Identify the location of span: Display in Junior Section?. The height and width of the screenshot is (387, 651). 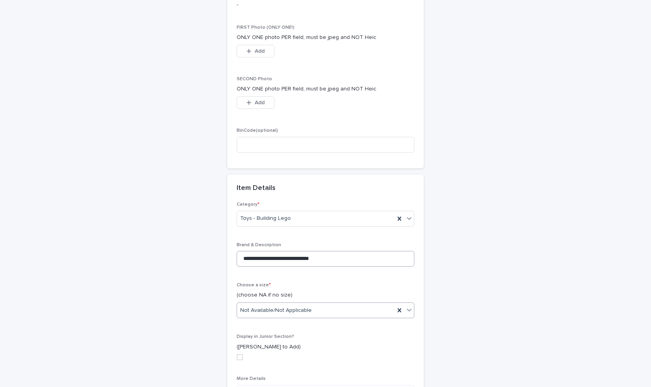
(265, 337).